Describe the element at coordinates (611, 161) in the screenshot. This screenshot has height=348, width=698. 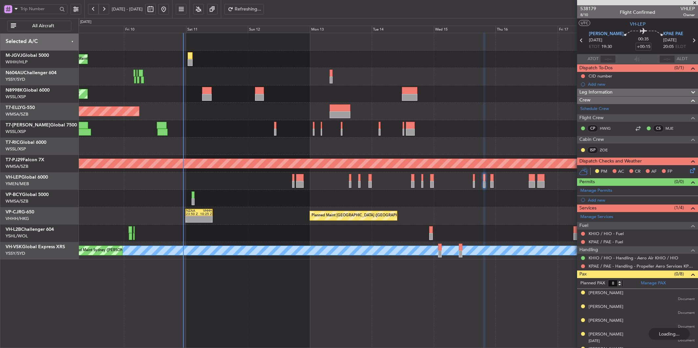
I see `span: Dispatch Checks and Weather` at that location.